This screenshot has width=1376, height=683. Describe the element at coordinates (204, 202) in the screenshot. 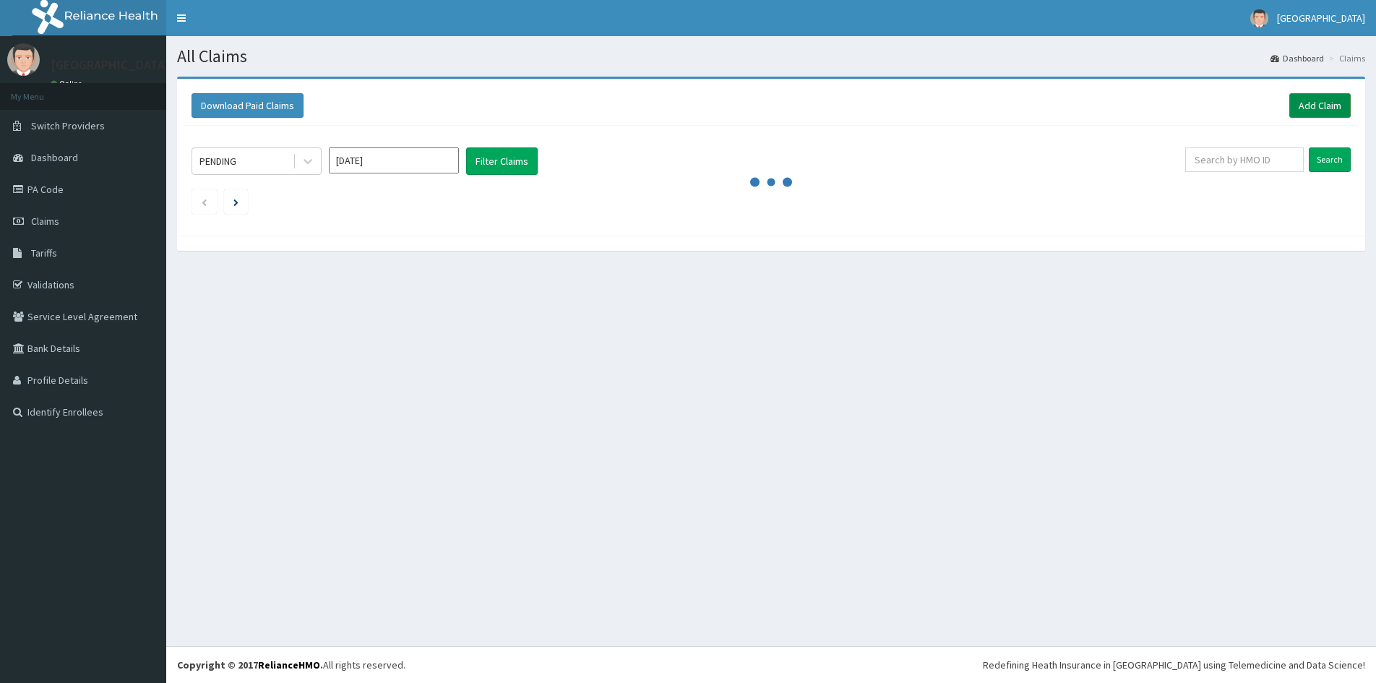

I see `a: Previous page` at that location.